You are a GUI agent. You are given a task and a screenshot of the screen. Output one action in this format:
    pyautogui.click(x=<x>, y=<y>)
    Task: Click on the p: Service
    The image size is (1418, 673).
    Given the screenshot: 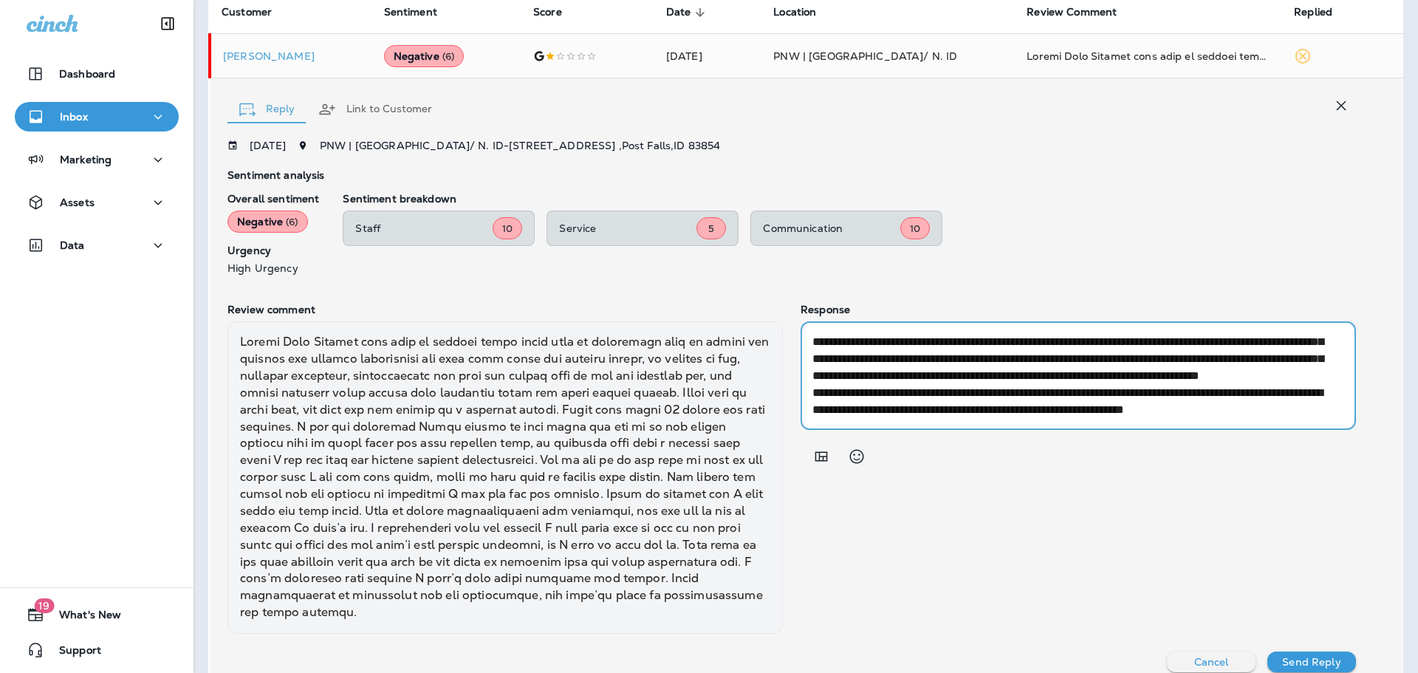 What is the action you would take?
    pyautogui.click(x=628, y=228)
    